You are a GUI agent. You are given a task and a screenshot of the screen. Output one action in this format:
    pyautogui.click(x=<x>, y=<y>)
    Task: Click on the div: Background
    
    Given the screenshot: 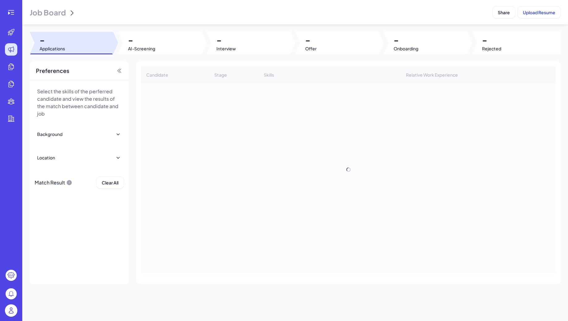 What is the action you would take?
    pyautogui.click(x=50, y=134)
    